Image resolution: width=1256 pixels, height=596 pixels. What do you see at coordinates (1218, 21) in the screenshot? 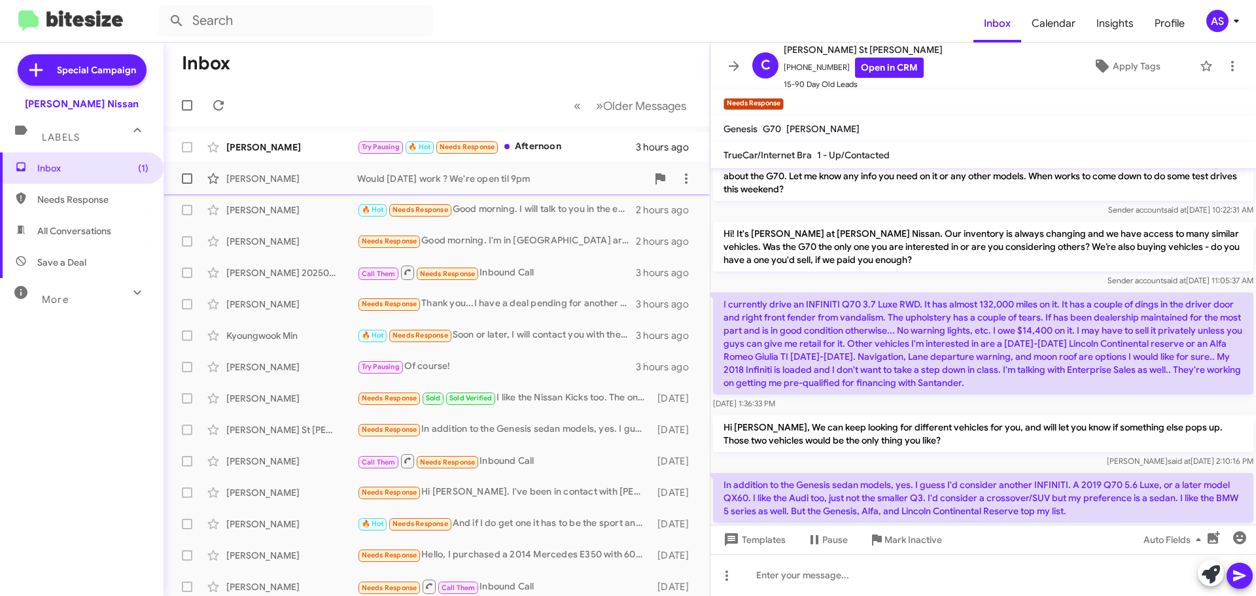
I see `button: AS` at bounding box center [1218, 21].